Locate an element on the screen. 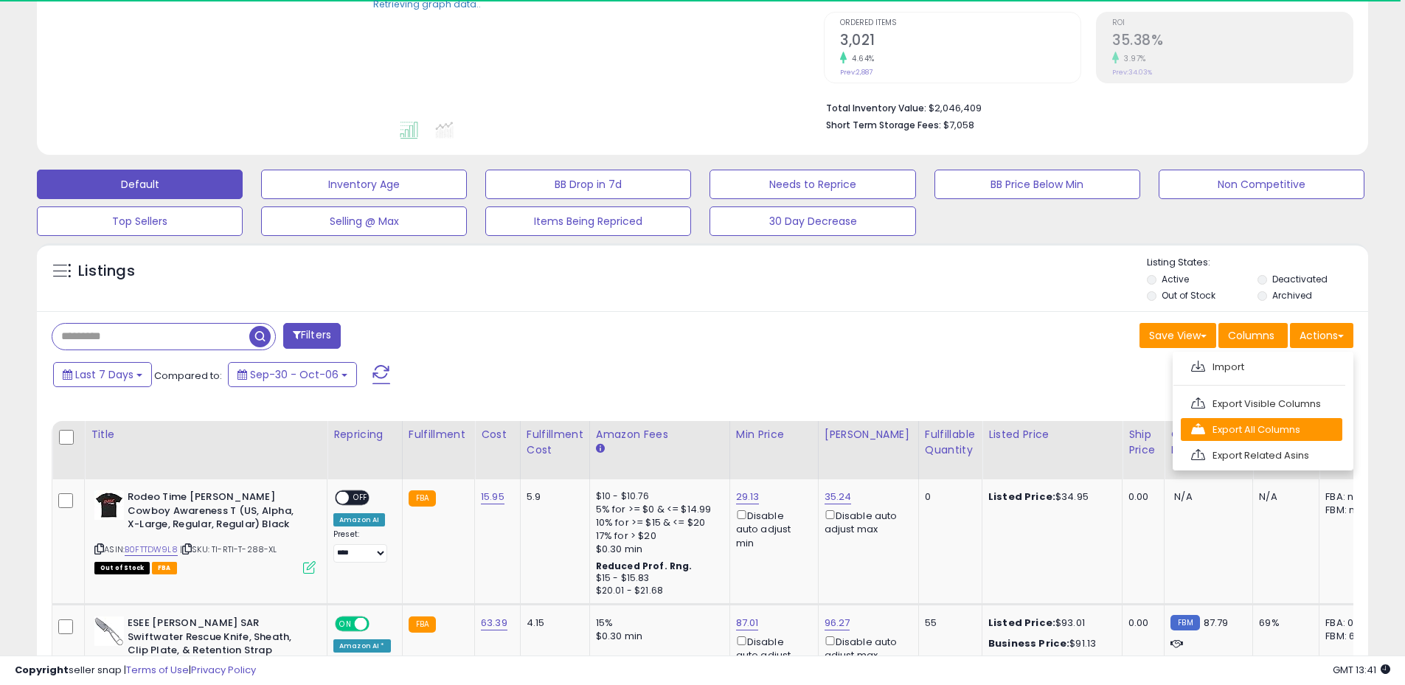 The image size is (1405, 685). b: Reduced Prof. Rng. is located at coordinates (644, 566).